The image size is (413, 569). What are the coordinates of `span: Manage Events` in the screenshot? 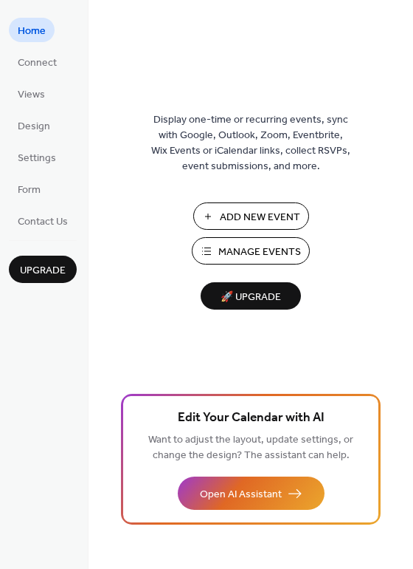 It's located at (260, 252).